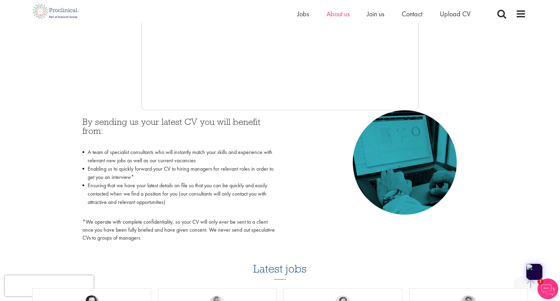 This screenshot has width=560, height=301. What do you see at coordinates (534, 272) in the screenshot?
I see `img: app-logo.png` at bounding box center [534, 272].